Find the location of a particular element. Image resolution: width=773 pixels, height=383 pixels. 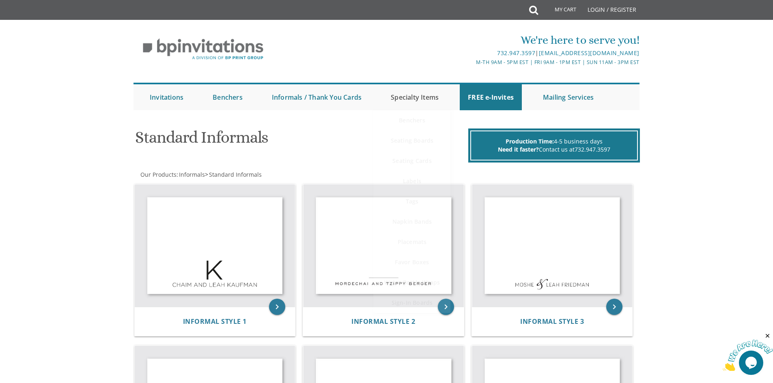

span: Informal Style 1 is located at coordinates (215, 322).